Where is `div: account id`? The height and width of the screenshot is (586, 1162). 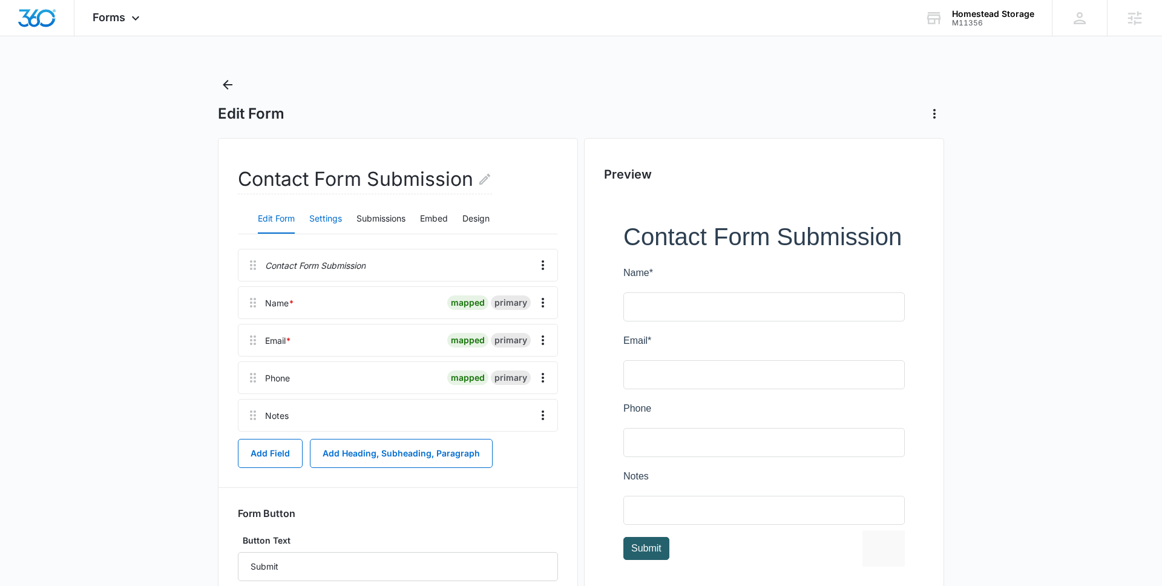 div: account id is located at coordinates (993, 23).